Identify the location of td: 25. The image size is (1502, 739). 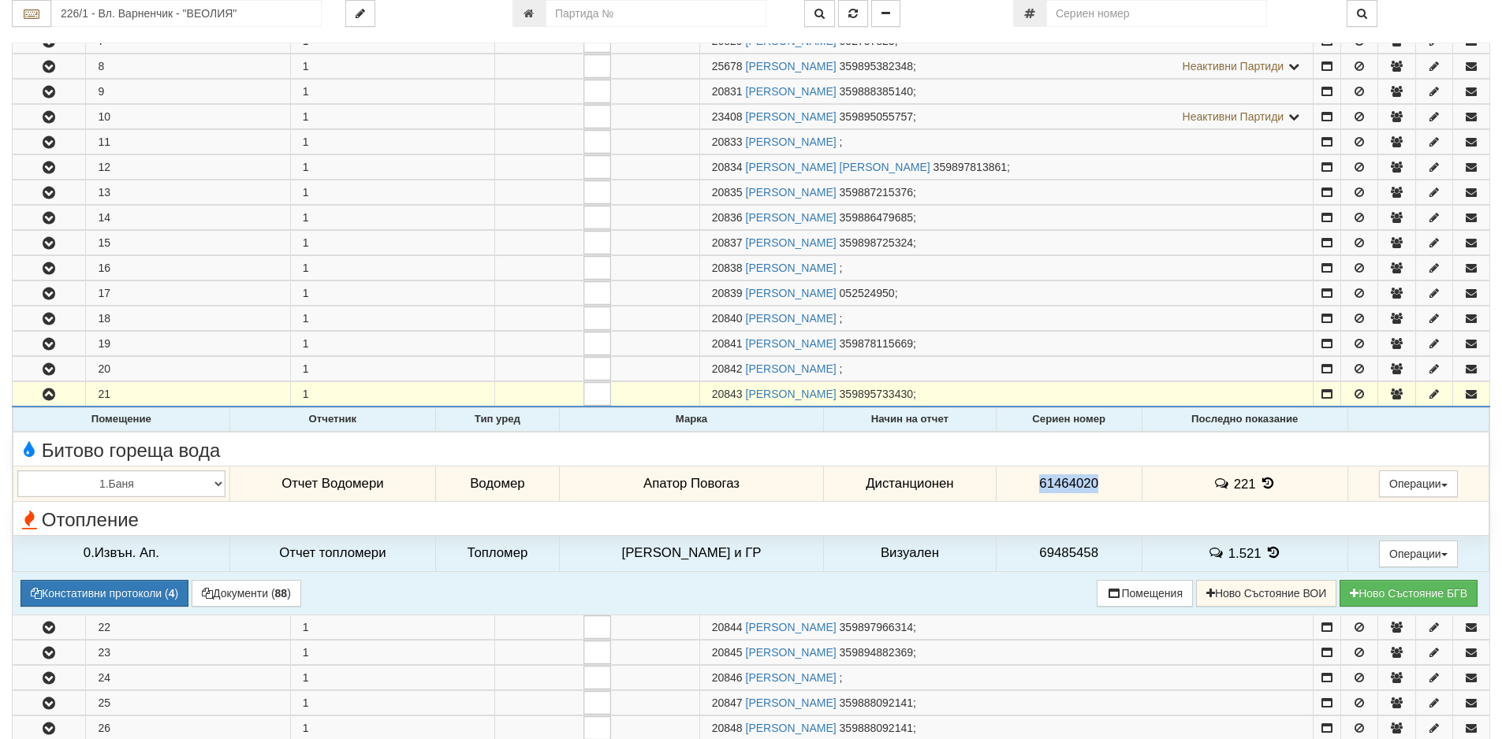
(188, 702).